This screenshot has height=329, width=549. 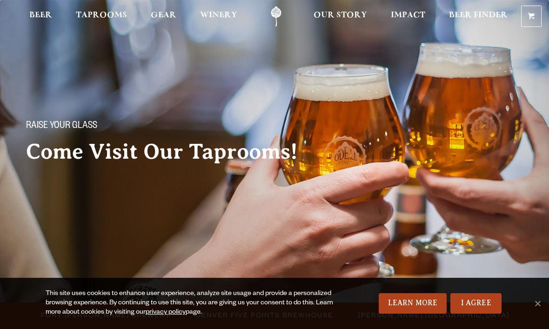 What do you see at coordinates (166, 313) in the screenshot?
I see `a: privacy policy` at bounding box center [166, 313].